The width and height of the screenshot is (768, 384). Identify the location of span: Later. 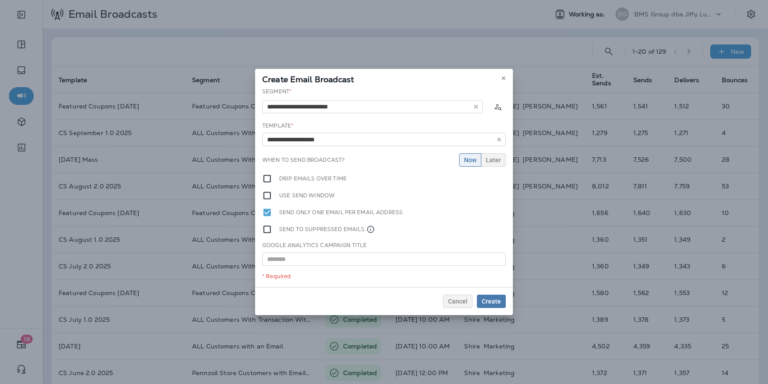
(493, 160).